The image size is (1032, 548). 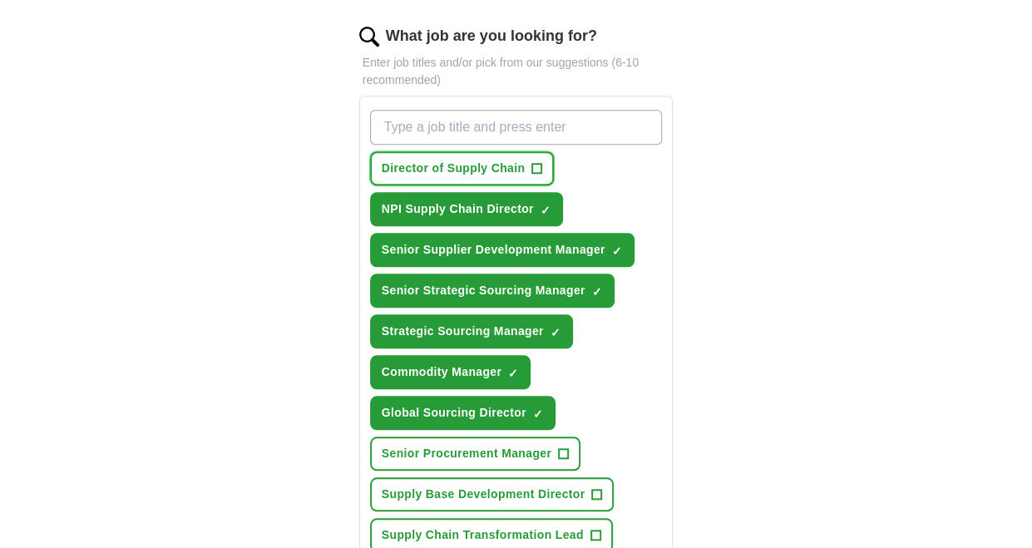 What do you see at coordinates (450, 372) in the screenshot?
I see `button: Commodity Manager✓` at bounding box center [450, 372].